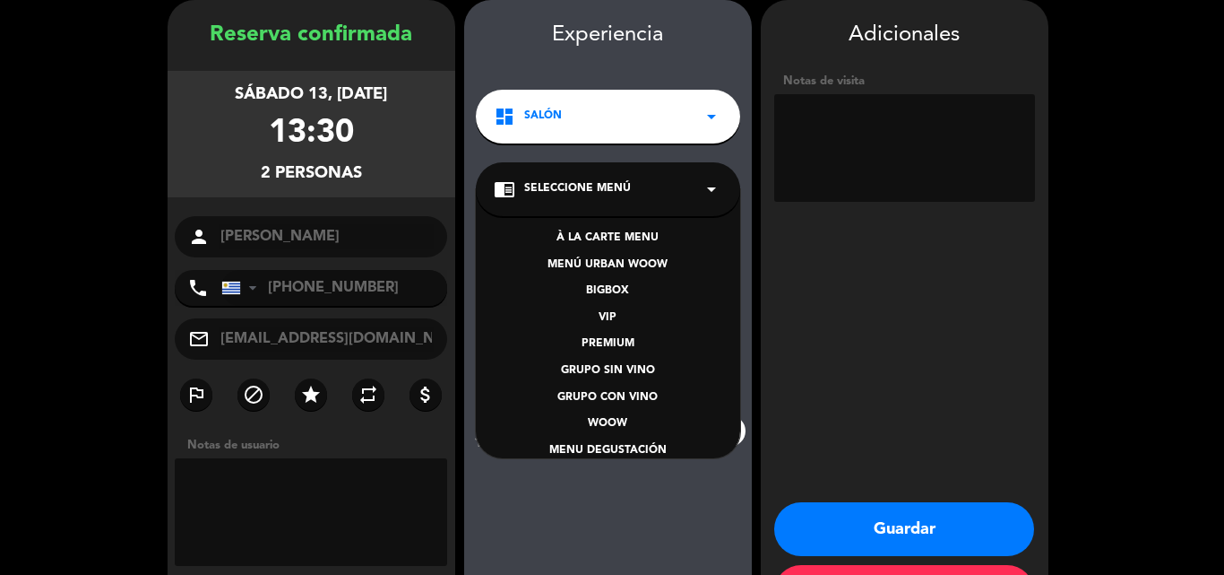 This screenshot has width=1224, height=575. Describe the element at coordinates (904, 35) in the screenshot. I see `div: Adicionales` at that location.